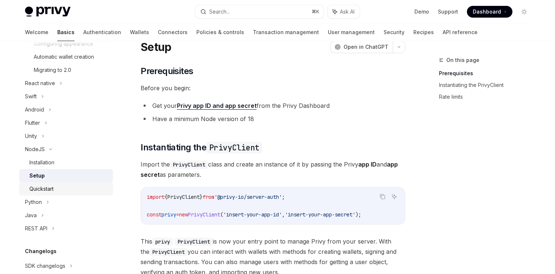  I want to click on span: Instantiating the, so click(201, 148).